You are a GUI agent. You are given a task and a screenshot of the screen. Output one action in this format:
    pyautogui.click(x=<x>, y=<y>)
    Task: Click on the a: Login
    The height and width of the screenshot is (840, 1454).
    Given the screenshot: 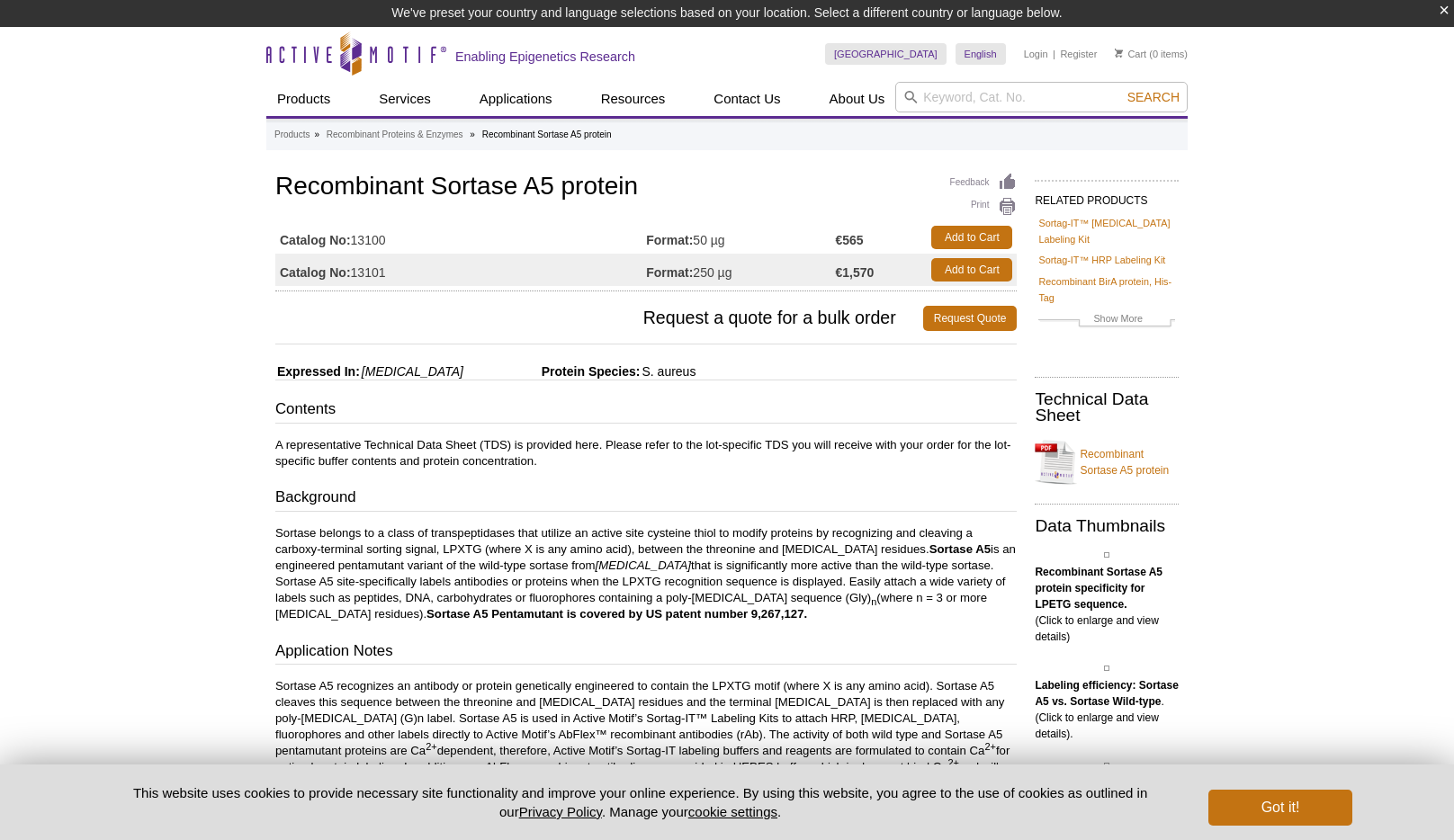 What is the action you would take?
    pyautogui.click(x=1035, y=54)
    